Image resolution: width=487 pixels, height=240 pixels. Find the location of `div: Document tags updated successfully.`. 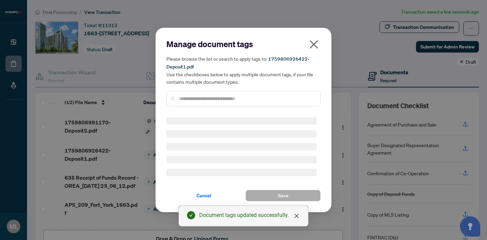

div: Document tags updated successfully. is located at coordinates (250, 215).